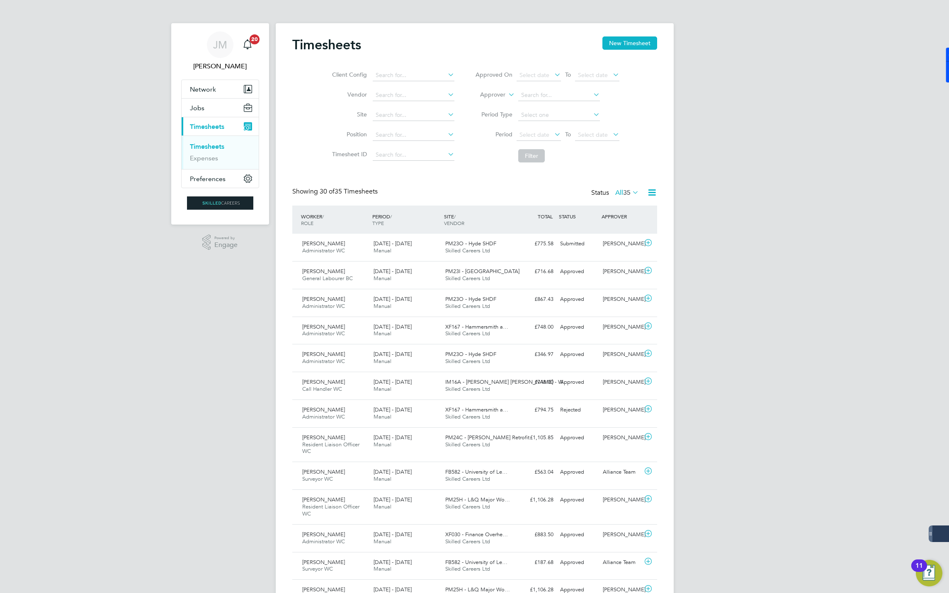 This screenshot has width=949, height=593. I want to click on a: Powered byEngage, so click(220, 242).